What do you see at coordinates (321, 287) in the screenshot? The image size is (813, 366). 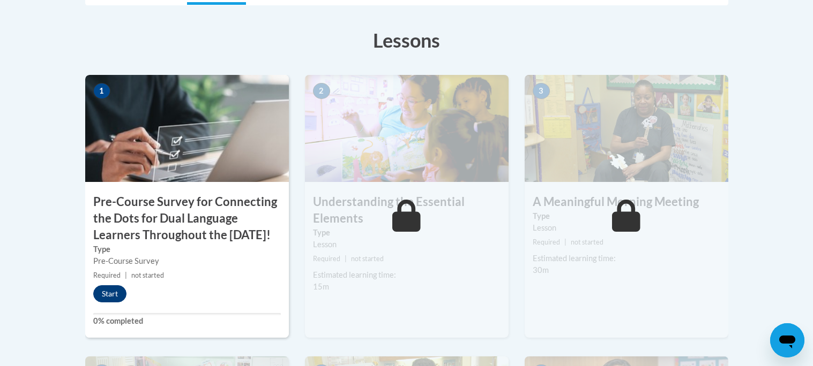 I see `span: 15m` at bounding box center [321, 287].